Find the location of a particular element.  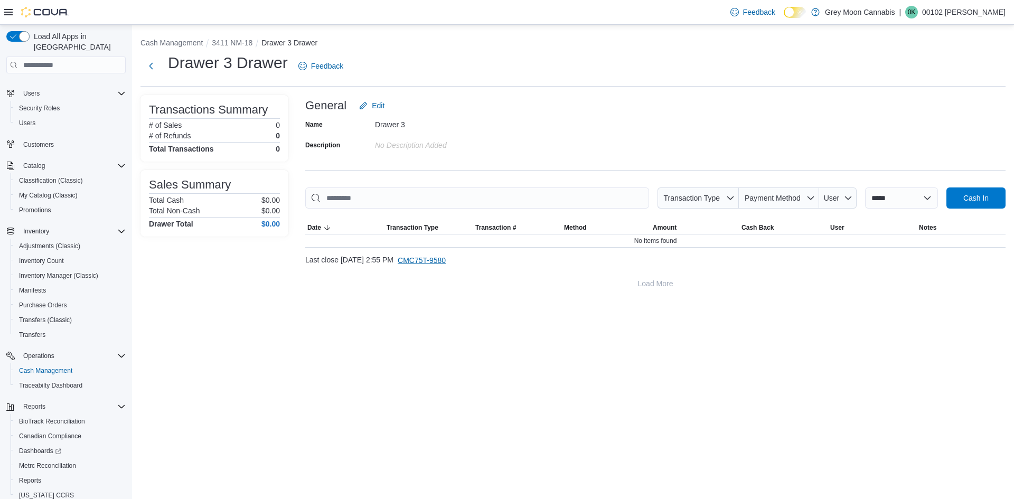

h4: 0 is located at coordinates (278, 149).